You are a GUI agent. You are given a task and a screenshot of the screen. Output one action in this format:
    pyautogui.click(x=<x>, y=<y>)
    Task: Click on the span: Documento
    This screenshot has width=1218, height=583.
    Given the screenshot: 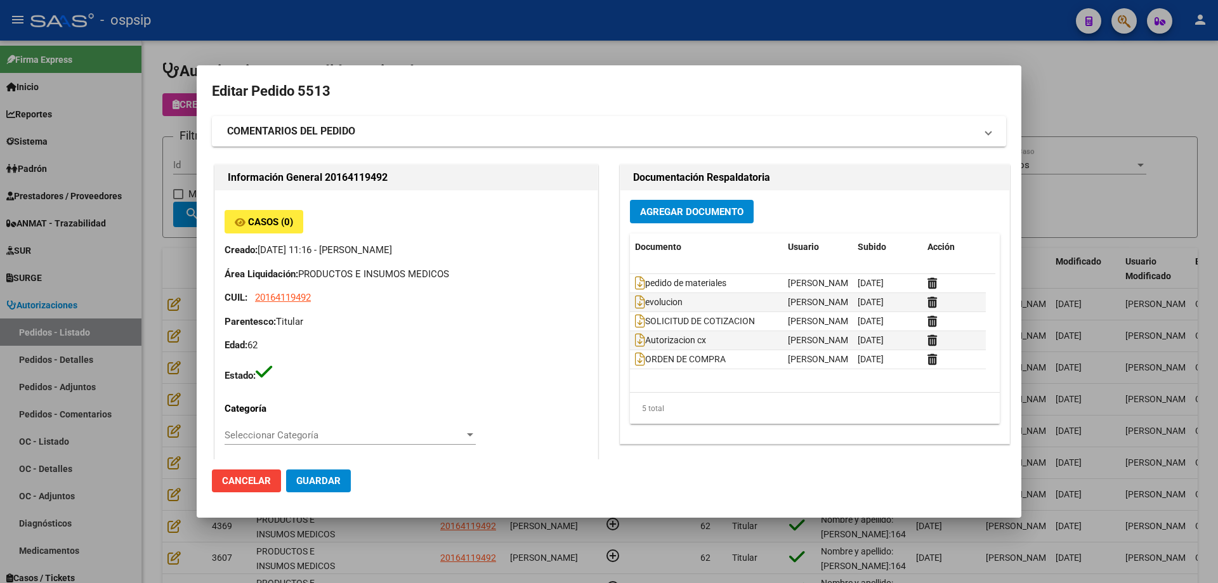 What is the action you would take?
    pyautogui.click(x=658, y=247)
    